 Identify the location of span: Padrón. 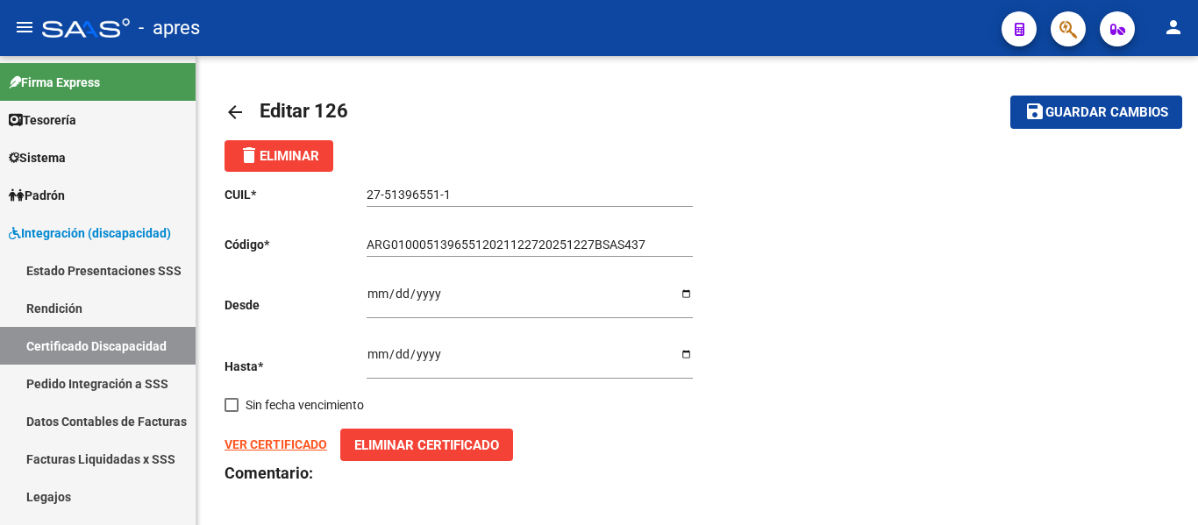
(37, 196).